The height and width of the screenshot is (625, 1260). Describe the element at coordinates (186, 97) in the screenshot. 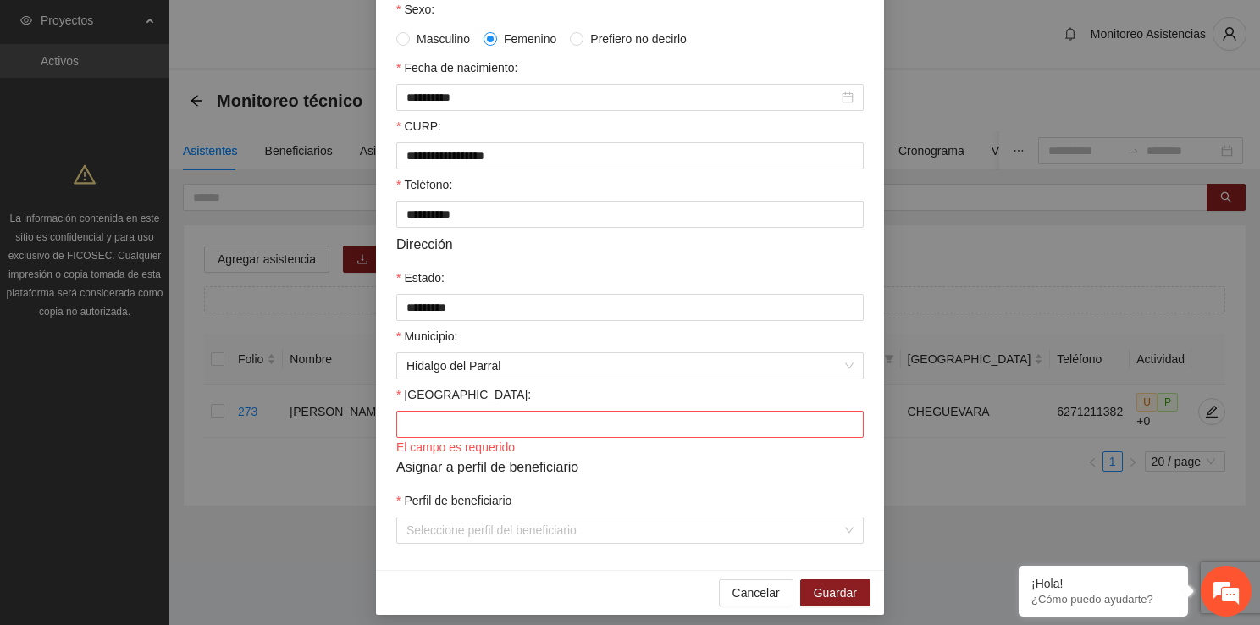

I see `div: Chatee con nosotros ahora` at that location.